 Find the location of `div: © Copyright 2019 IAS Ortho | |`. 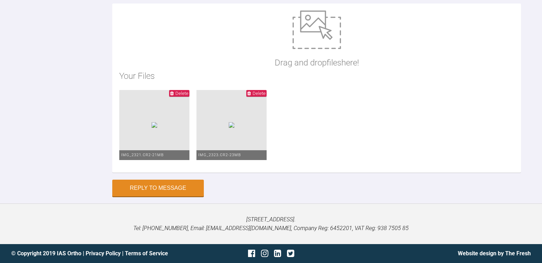

div: © Copyright 2019 IAS Ortho | | is located at coordinates (98, 254).